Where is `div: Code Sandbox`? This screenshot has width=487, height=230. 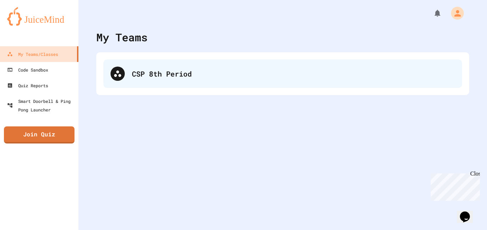
div: Code Sandbox is located at coordinates (27, 70).